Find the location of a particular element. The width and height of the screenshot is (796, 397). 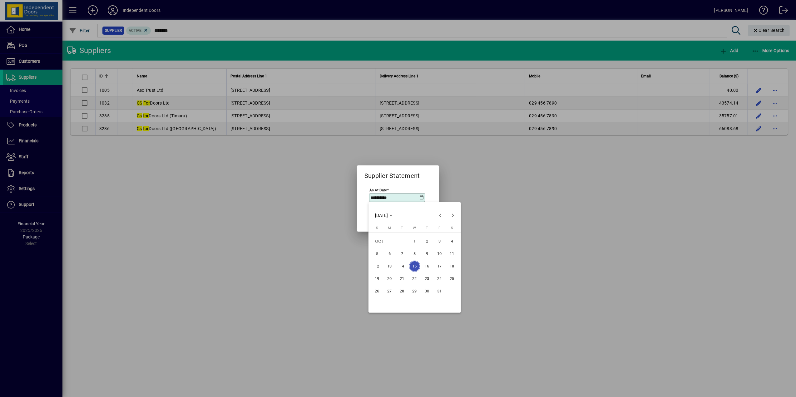

button: Thu Oct 02 2025 is located at coordinates (427, 242).